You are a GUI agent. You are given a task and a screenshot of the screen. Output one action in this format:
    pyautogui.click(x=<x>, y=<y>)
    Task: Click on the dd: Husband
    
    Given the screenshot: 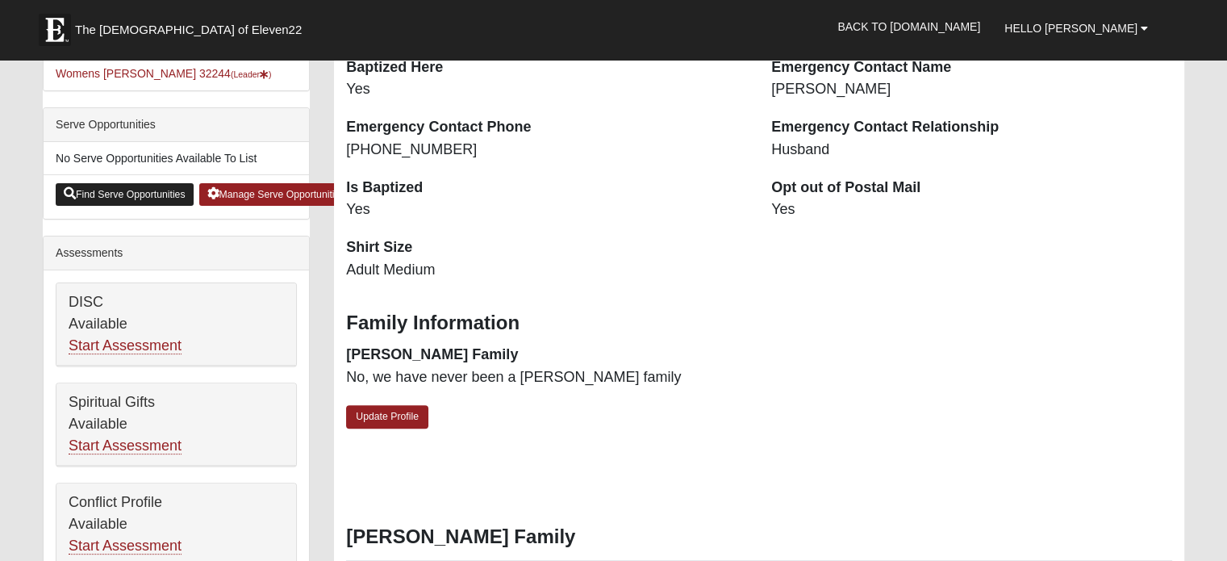 What is the action you would take?
    pyautogui.click(x=972, y=150)
    